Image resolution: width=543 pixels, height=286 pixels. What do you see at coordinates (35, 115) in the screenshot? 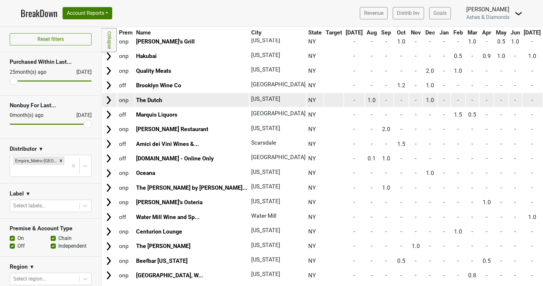
I see `div: 0 month(s) ago` at bounding box center [35, 115].